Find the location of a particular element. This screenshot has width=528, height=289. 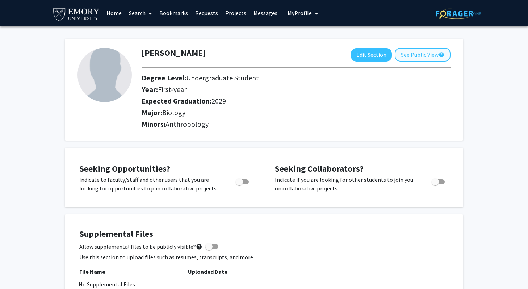

span: 2029 is located at coordinates (219, 101).